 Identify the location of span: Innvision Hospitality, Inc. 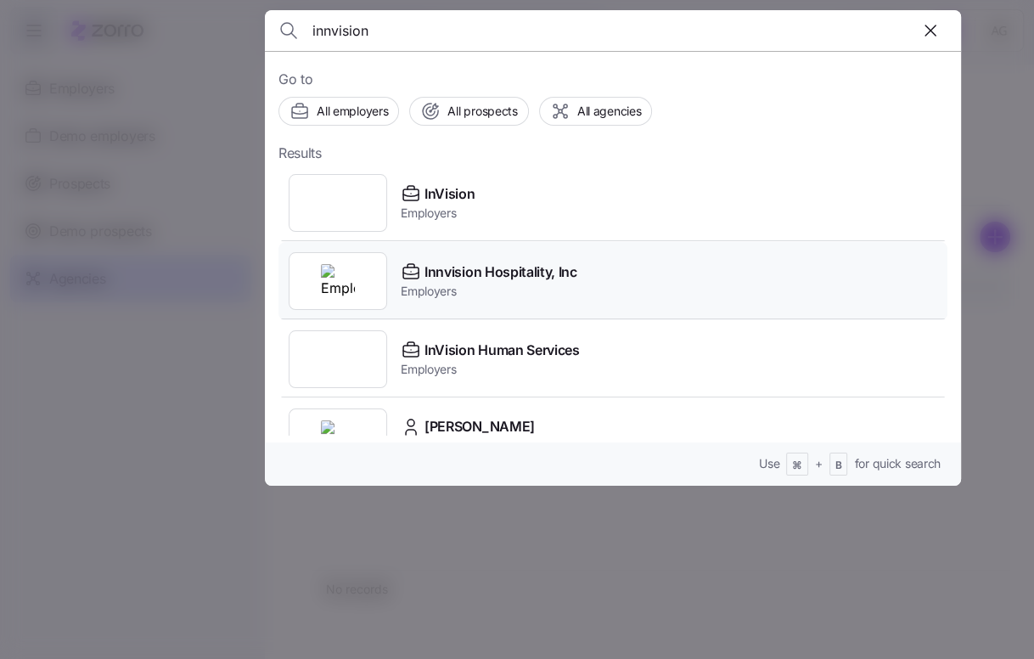
(501, 272).